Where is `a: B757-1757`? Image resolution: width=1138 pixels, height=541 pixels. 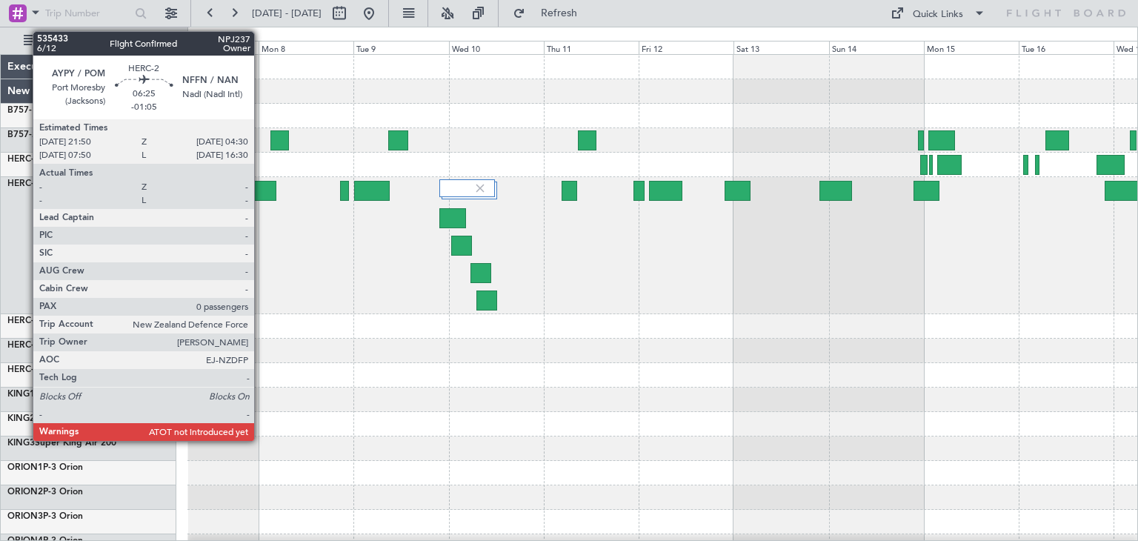 a: B757-1757 is located at coordinates (30, 110).